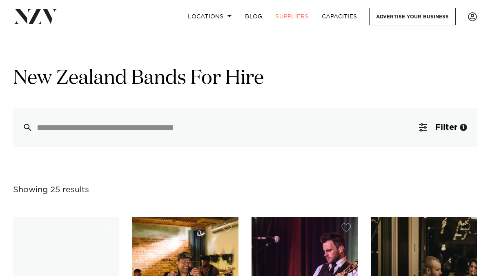 The height and width of the screenshot is (276, 490). I want to click on a: Capacities, so click(339, 16).